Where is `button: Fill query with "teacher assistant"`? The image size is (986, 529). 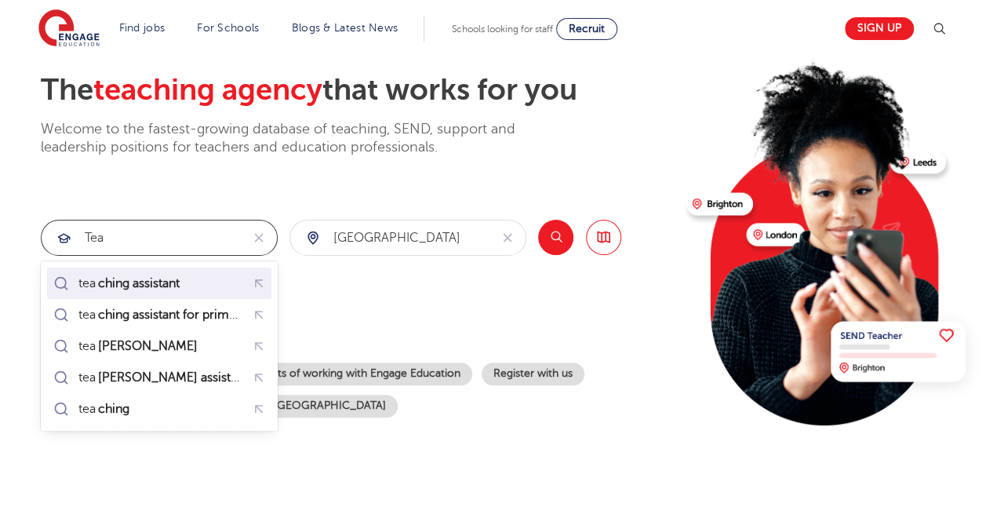
button: Fill query with "teacher assistant" is located at coordinates (259, 377).